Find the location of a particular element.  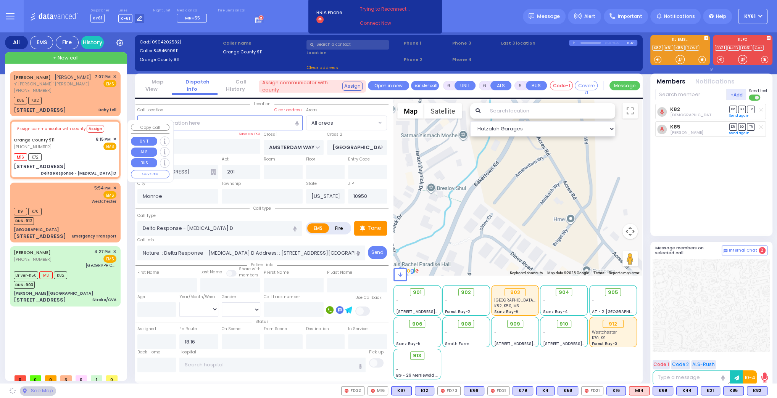

div: Emergency Transport is located at coordinates (94, 236).